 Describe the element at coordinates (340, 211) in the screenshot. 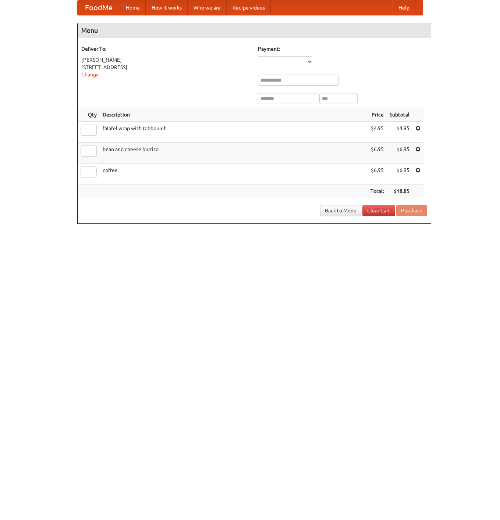

I see `a: Back to Menu` at that location.